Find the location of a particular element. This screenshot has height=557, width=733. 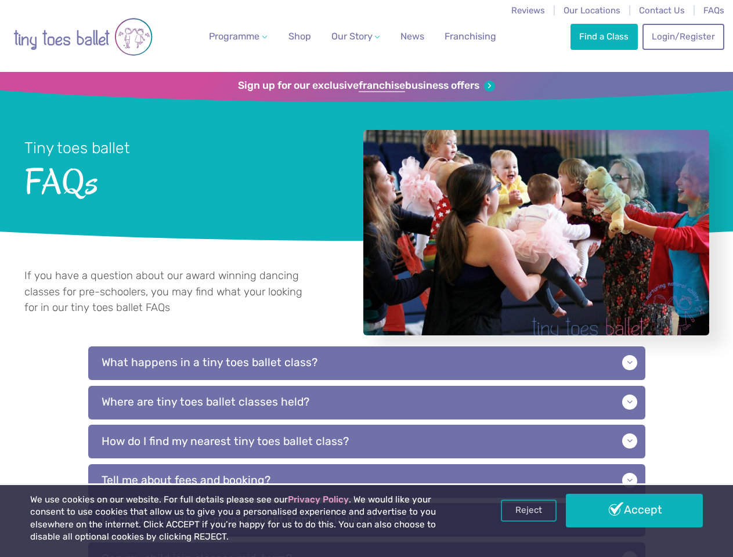

span: Franchising is located at coordinates (470, 36).